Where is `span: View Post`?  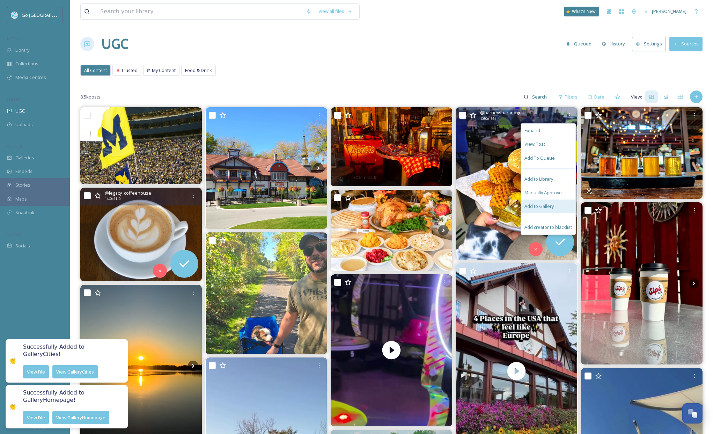
span: View Post is located at coordinates (535, 144).